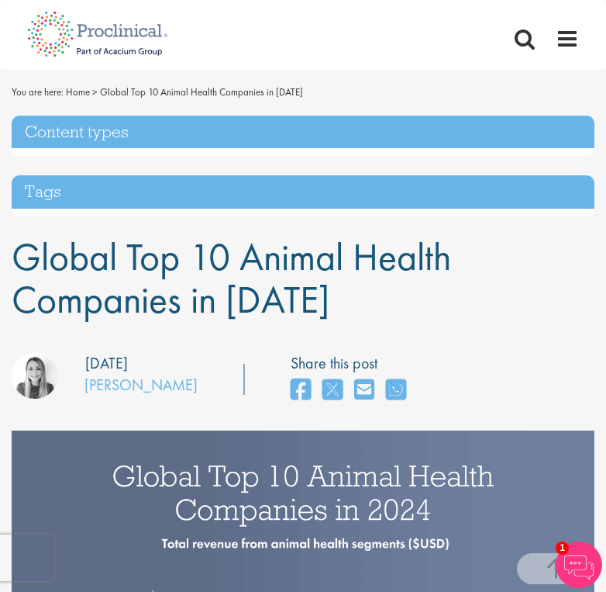  Describe the element at coordinates (37, 91) in the screenshot. I see `span: You are here:` at that location.